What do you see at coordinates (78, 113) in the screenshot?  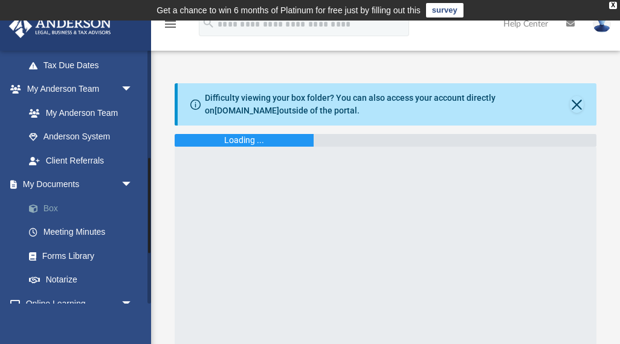 I see `a: My Anderson Team` at bounding box center [78, 113].